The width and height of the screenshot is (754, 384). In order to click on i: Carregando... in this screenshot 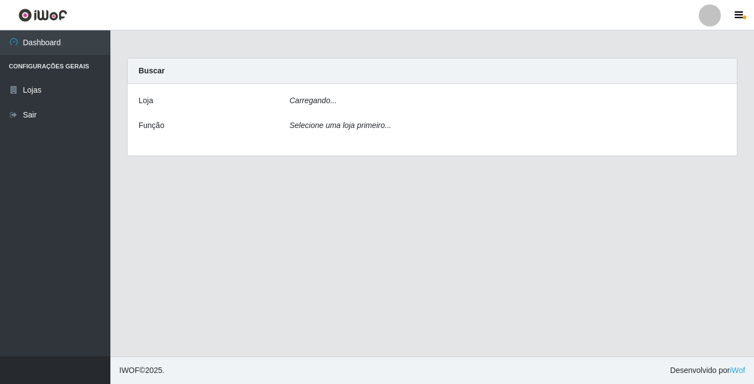, I will do `click(314, 100)`.